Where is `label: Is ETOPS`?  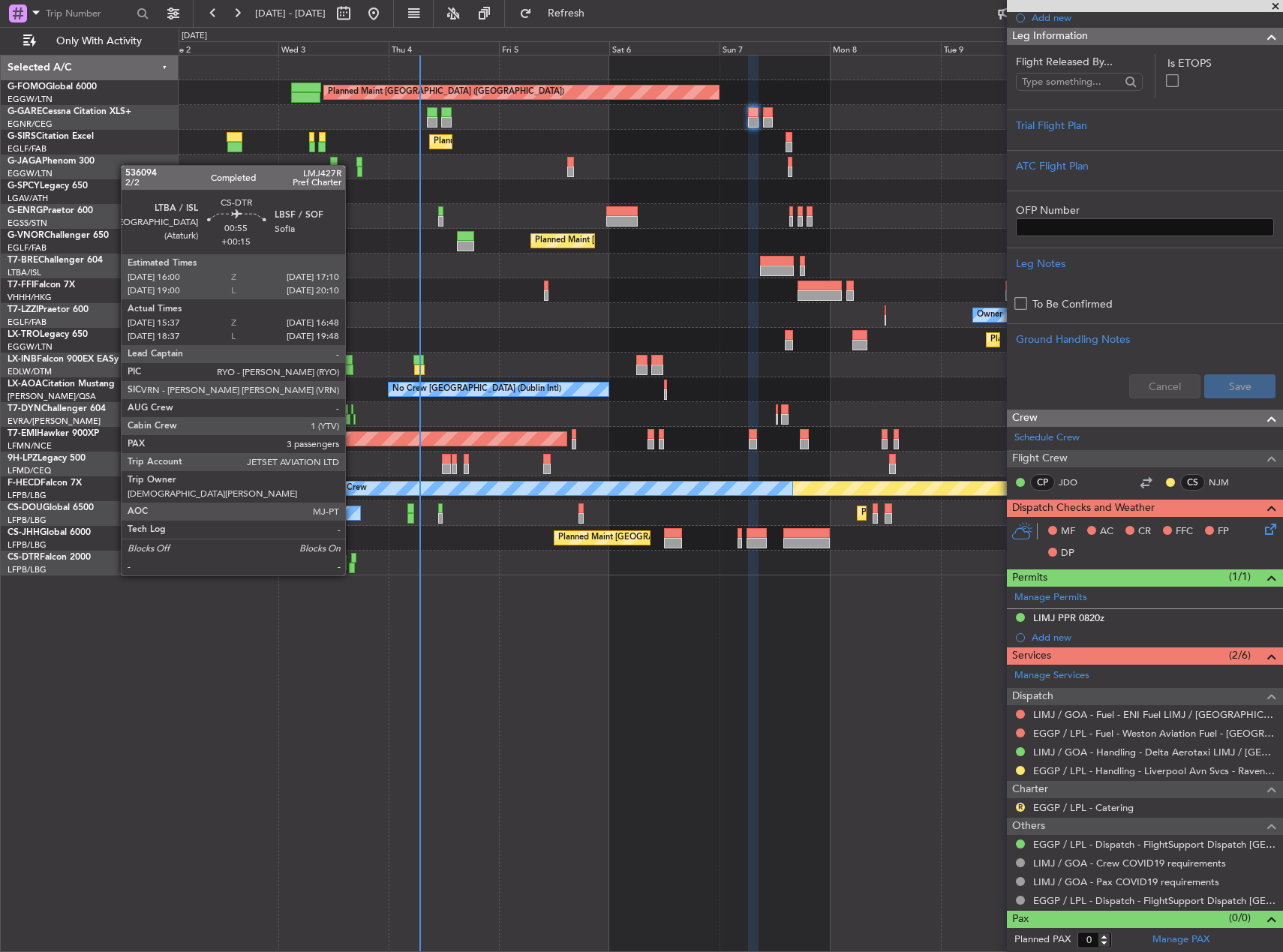 label: Is ETOPS is located at coordinates (1221, 63).